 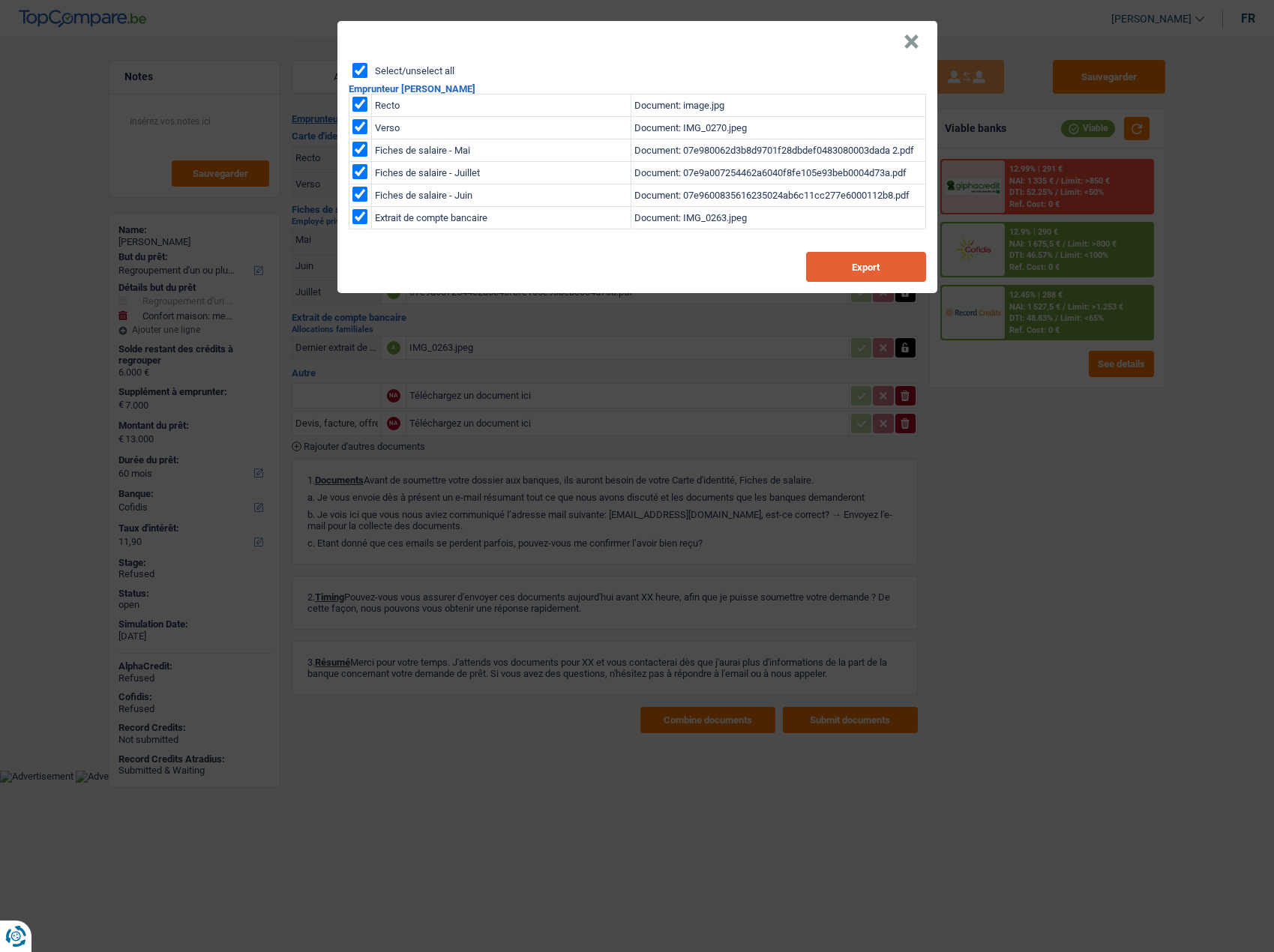 I want to click on td: Fiches de salaire - Mai, so click(x=501, y=150).